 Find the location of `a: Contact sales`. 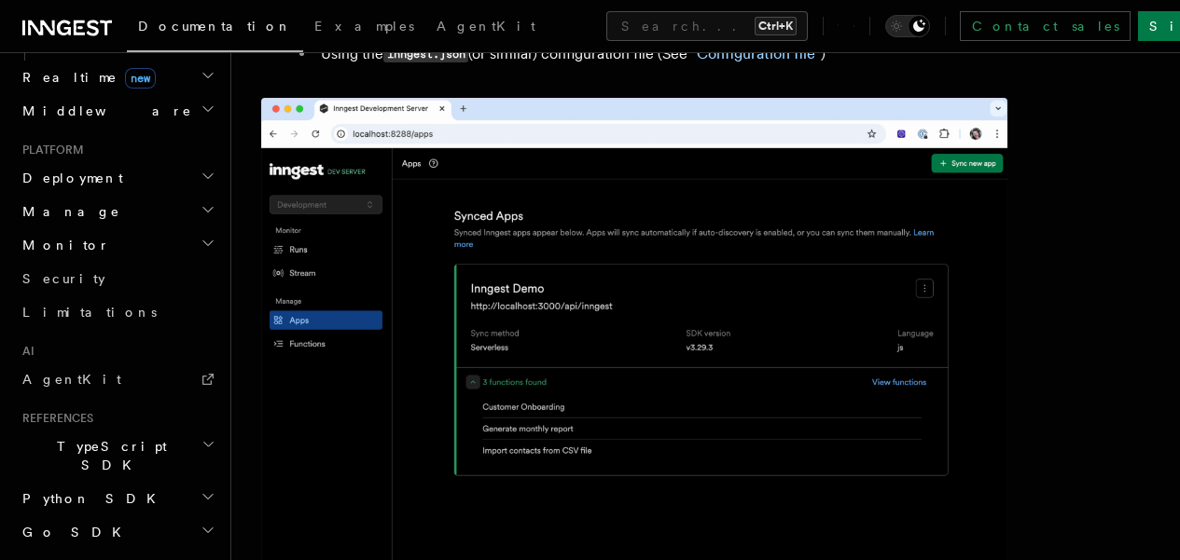

a: Contact sales is located at coordinates (1044, 26).